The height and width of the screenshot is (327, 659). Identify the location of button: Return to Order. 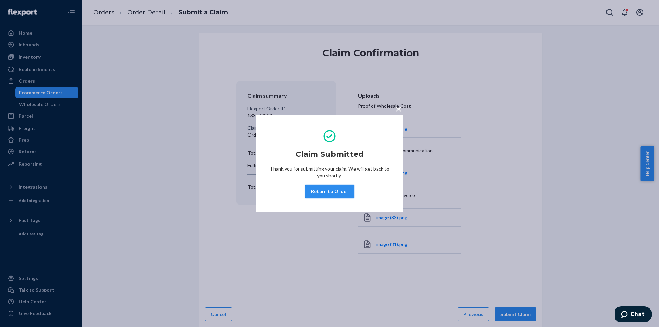
(330, 192).